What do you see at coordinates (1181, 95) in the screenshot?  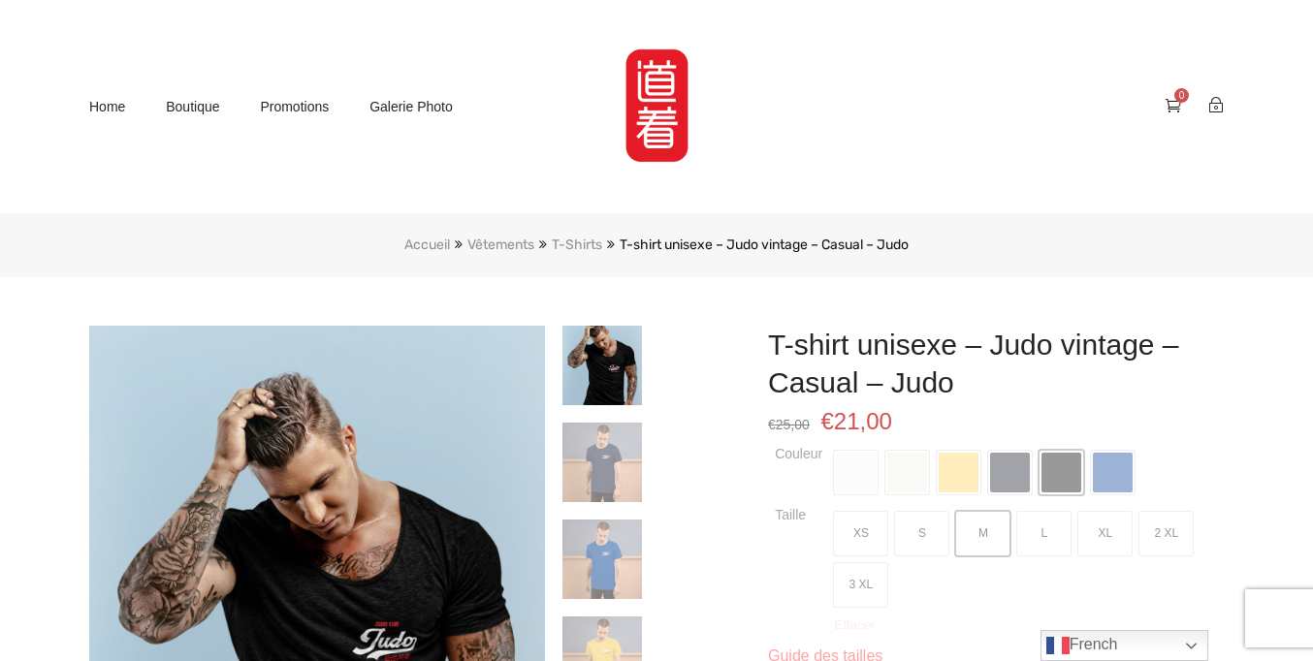 I see `span: 0` at bounding box center [1181, 95].